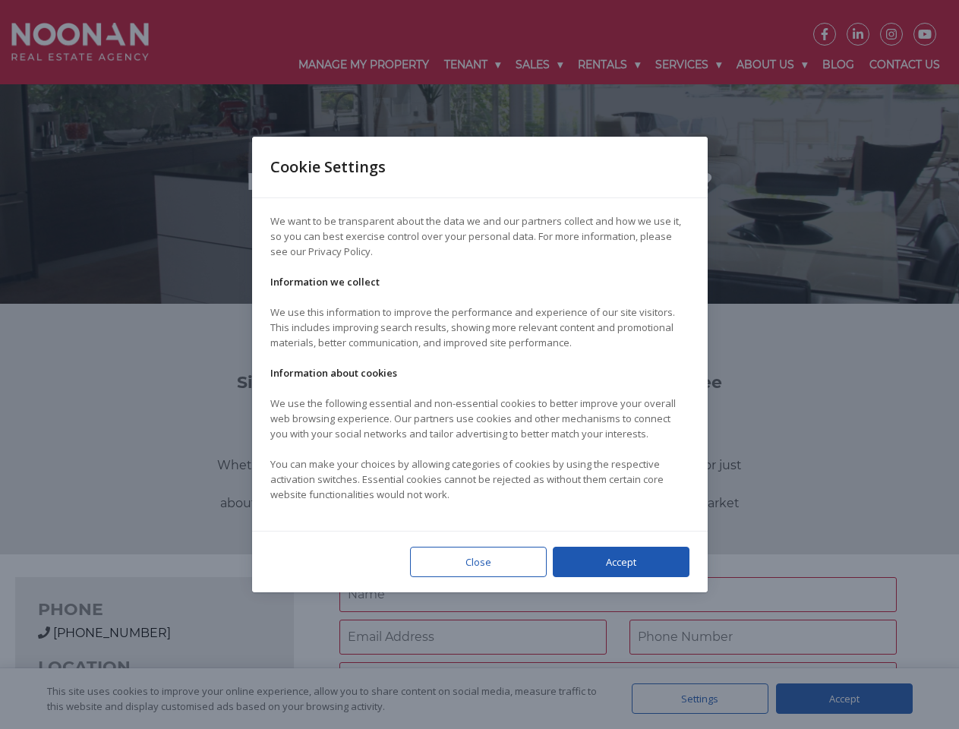 This screenshot has width=959, height=729. What do you see at coordinates (479, 562) in the screenshot?
I see `div: Close` at bounding box center [479, 562].